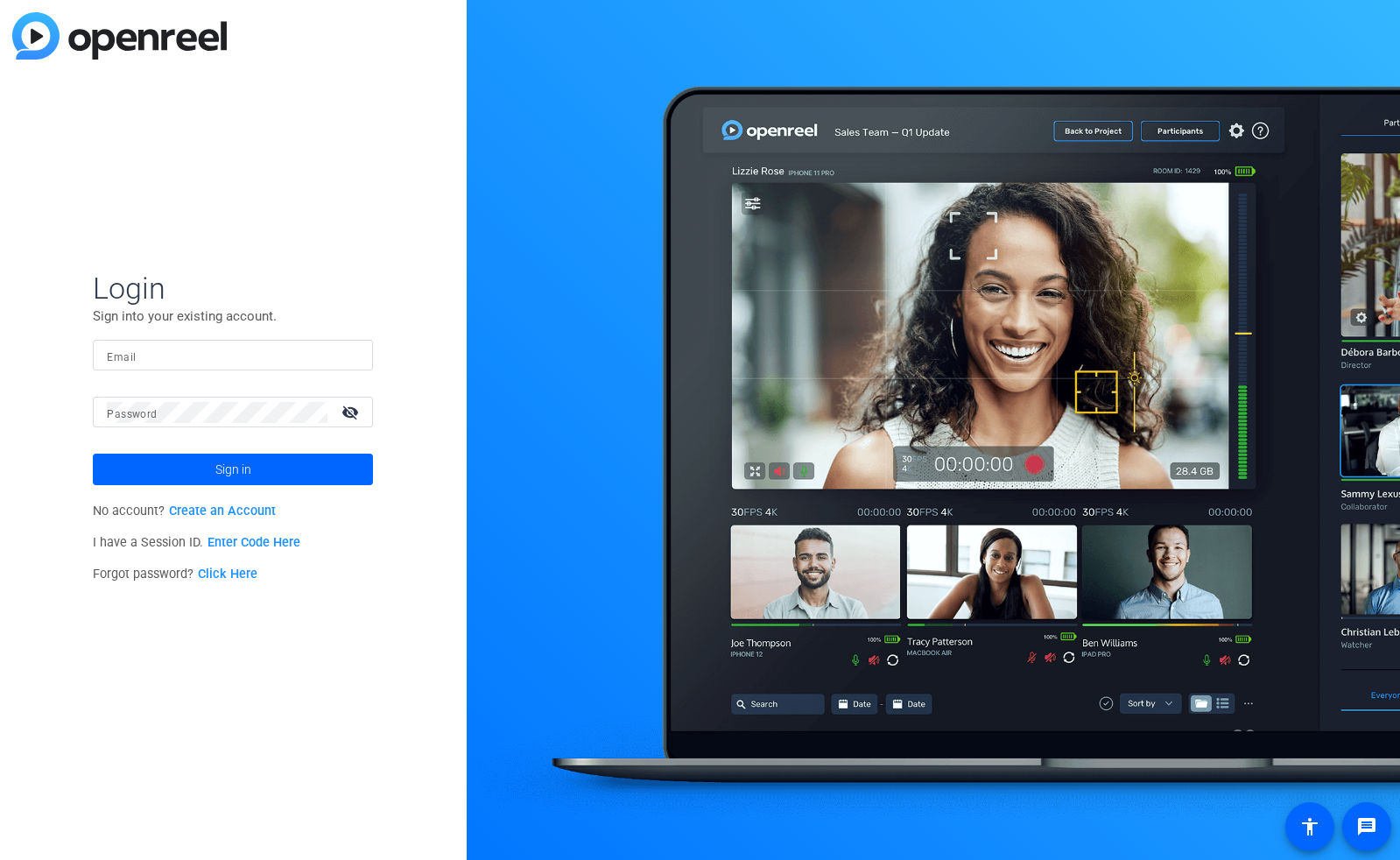 Image resolution: width=1400 pixels, height=860 pixels. Describe the element at coordinates (227, 573) in the screenshot. I see `a: Click Here` at that location.